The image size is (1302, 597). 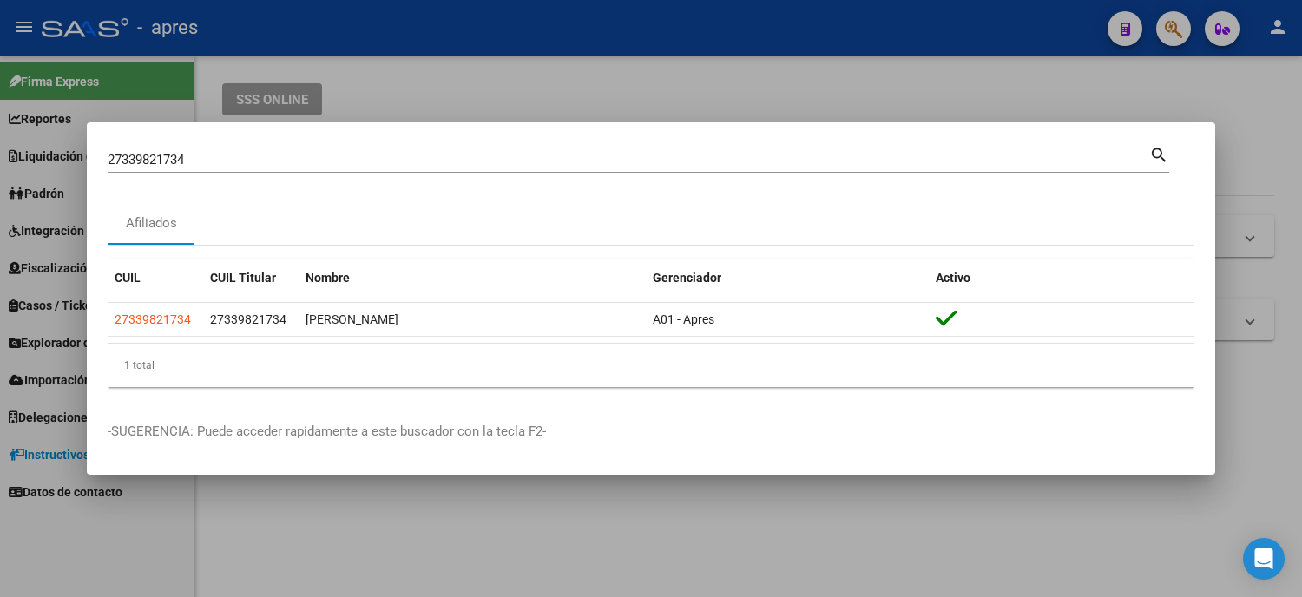 What do you see at coordinates (651, 366) in the screenshot?
I see `div: 1 total` at bounding box center [651, 366].